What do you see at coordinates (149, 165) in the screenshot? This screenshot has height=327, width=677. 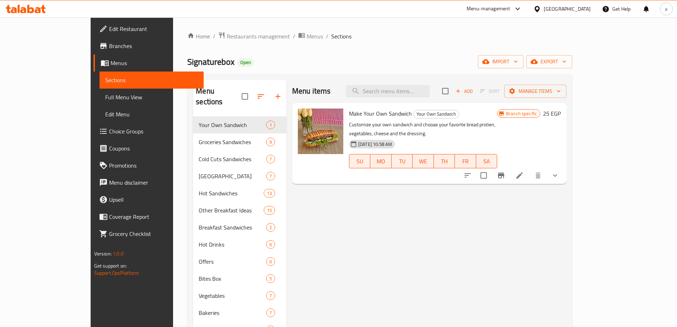 I see `a: Promotions` at bounding box center [149, 165].